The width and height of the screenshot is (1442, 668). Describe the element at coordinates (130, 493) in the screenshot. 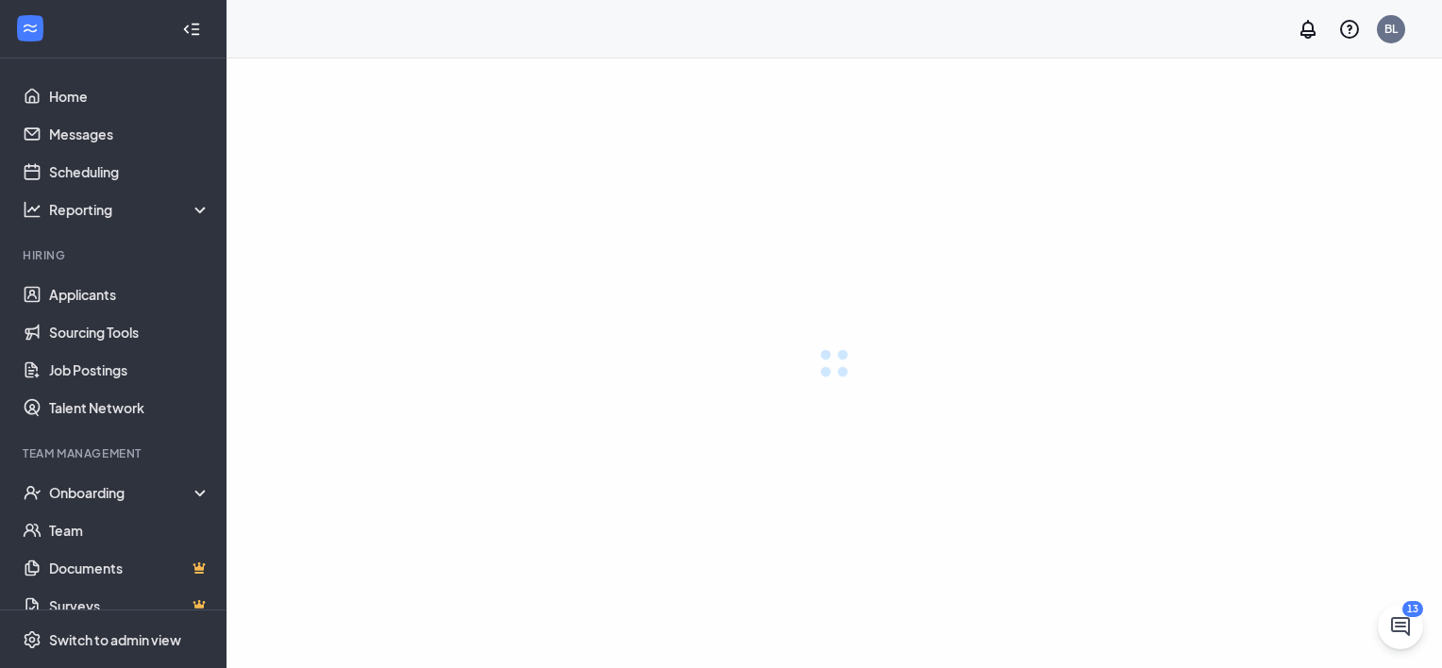

I see `div: Onboarding` at that location.